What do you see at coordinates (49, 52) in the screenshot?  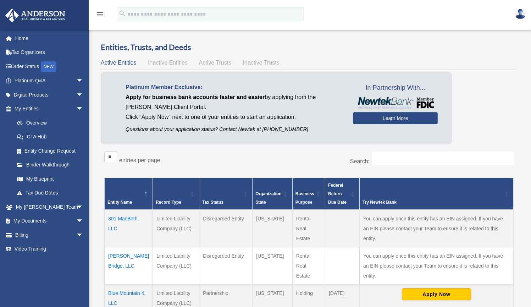 I see `a: Tax Organizers` at bounding box center [49, 52].